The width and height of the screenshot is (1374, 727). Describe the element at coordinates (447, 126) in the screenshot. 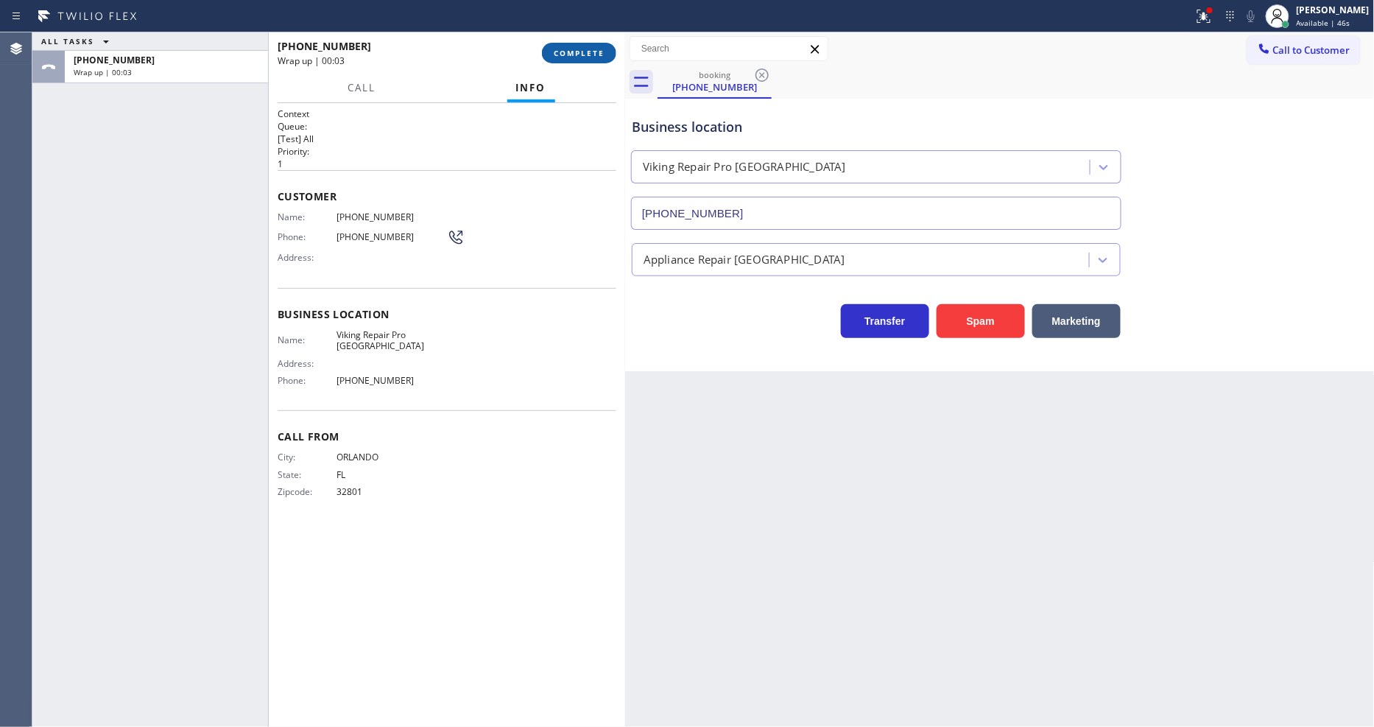

I see `h2: Queue:` at that location.